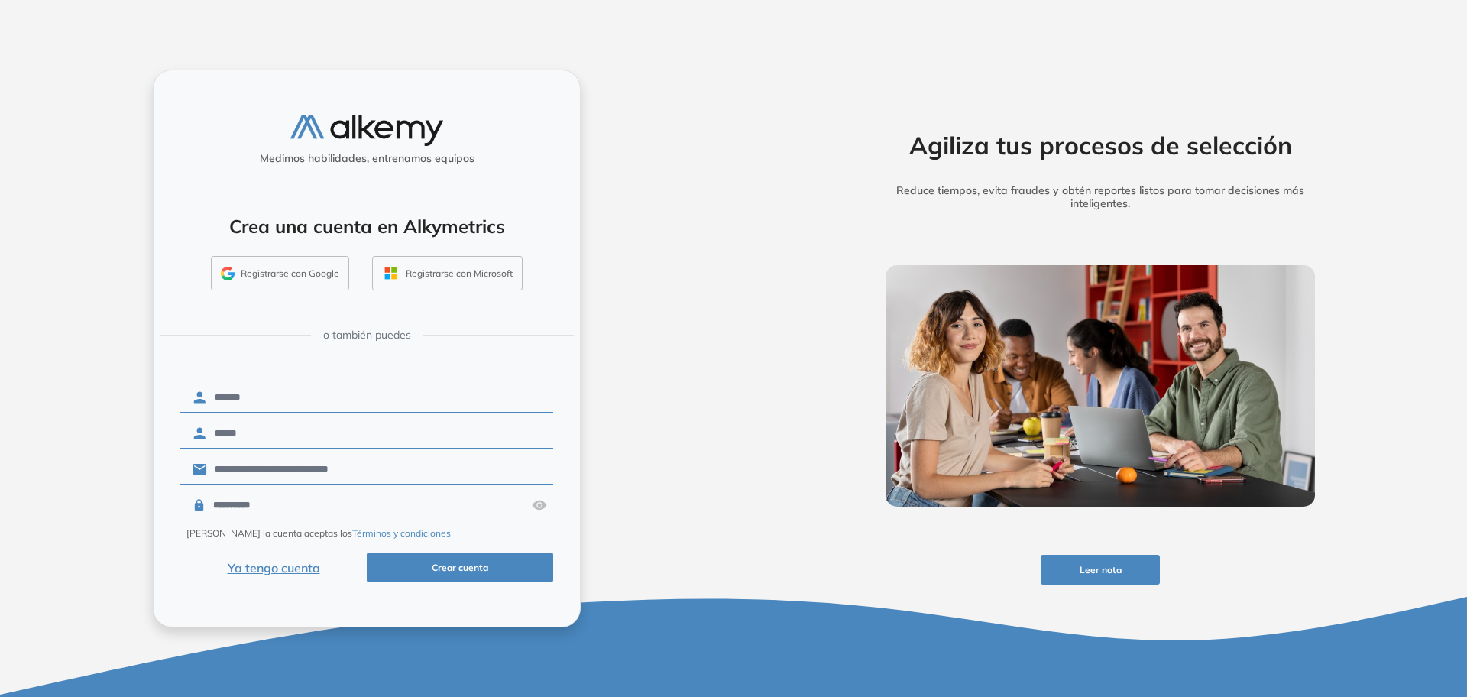 The width and height of the screenshot is (1467, 697). I want to click on h2: Agiliza tus procesos de selección, so click(1100, 145).